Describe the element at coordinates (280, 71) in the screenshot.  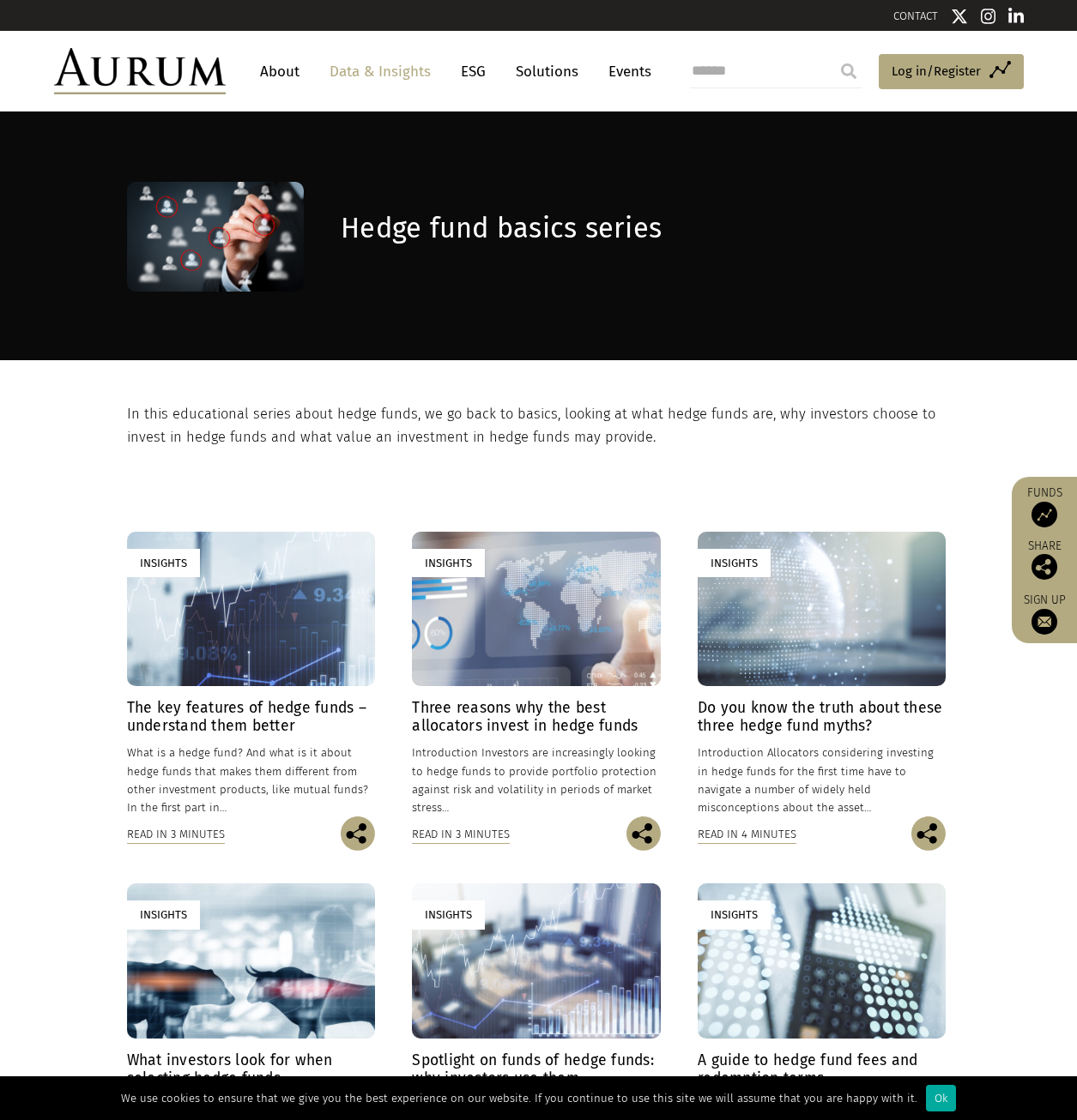
I see `a: About` at that location.